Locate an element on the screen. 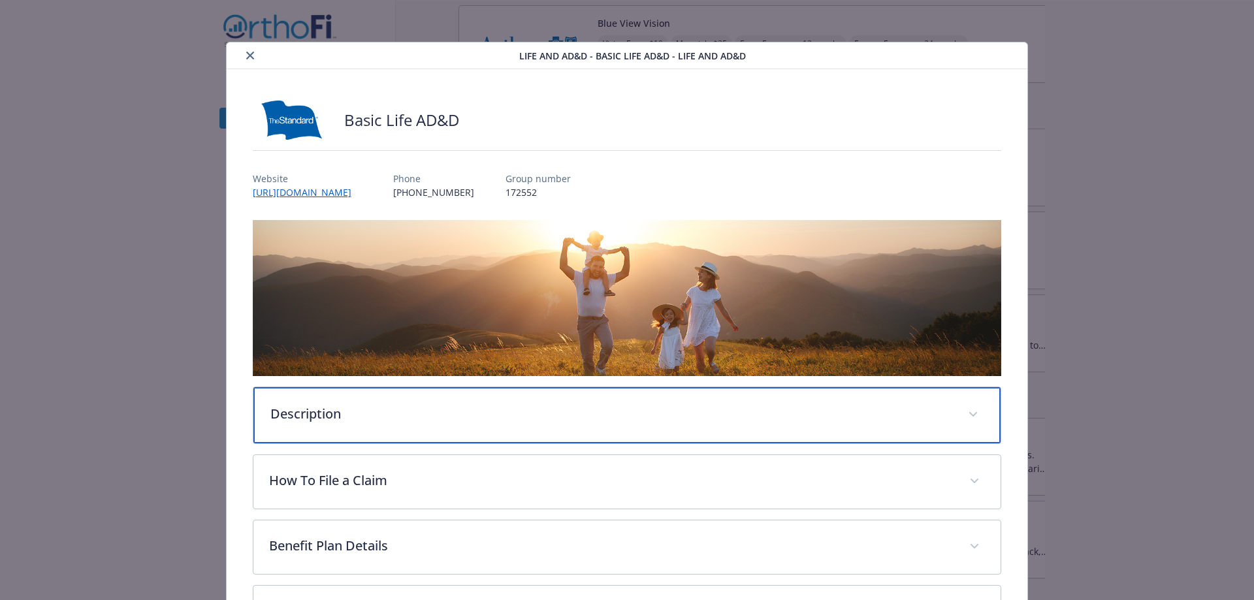 The image size is (1254, 600). img: banner is located at coordinates (627, 298).